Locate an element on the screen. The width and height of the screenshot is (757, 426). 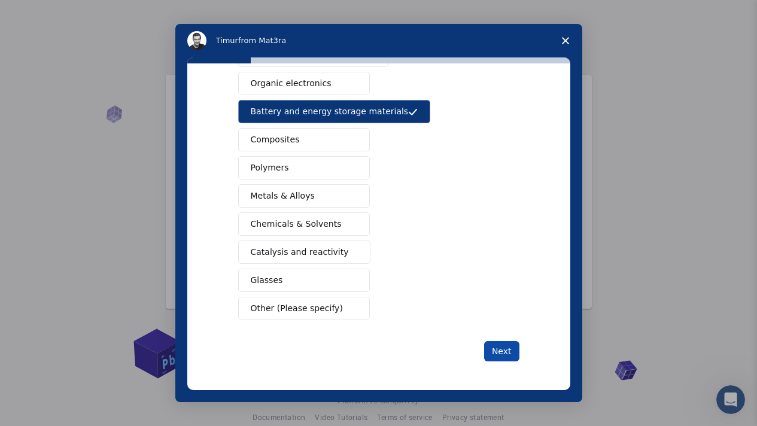
button: Glasses is located at coordinates (304, 280).